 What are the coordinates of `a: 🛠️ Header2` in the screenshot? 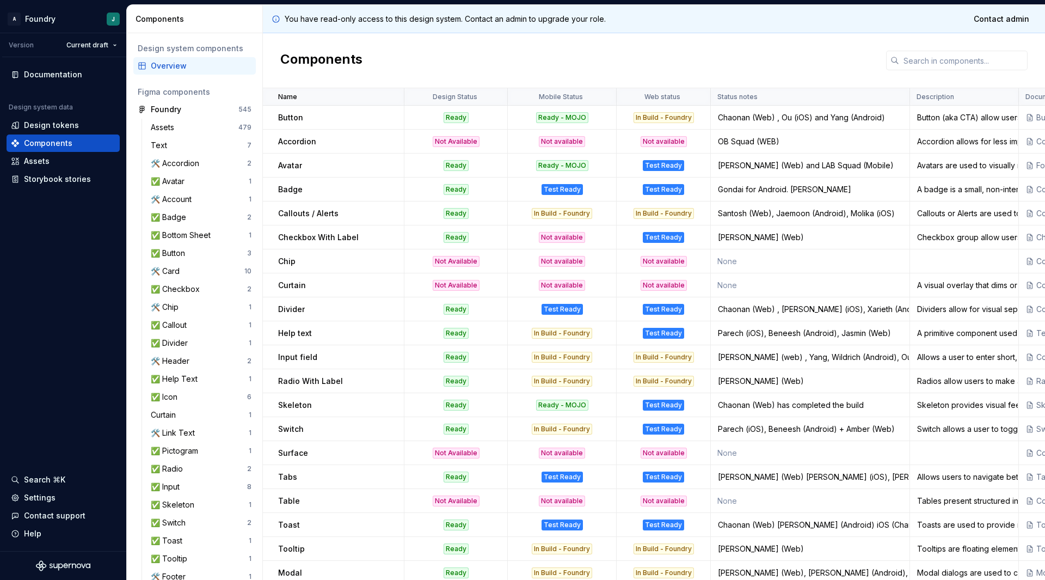 It's located at (201, 361).